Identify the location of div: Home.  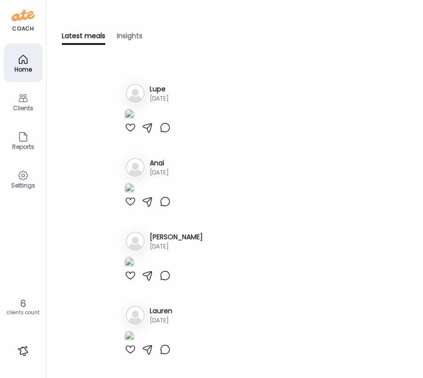
(23, 69).